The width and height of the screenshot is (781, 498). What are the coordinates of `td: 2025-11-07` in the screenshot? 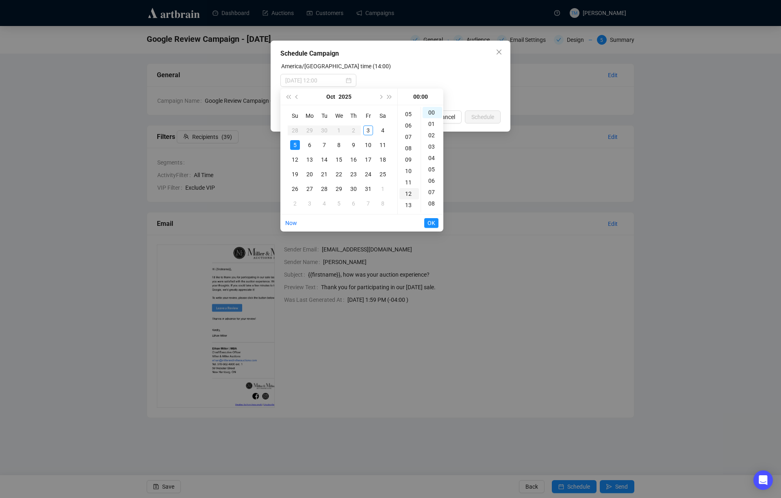 It's located at (368, 204).